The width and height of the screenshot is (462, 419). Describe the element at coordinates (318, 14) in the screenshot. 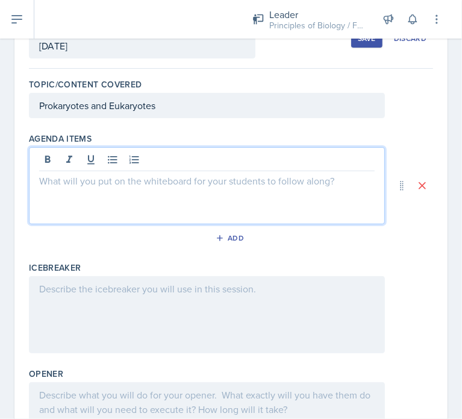

I see `div: Leader` at that location.